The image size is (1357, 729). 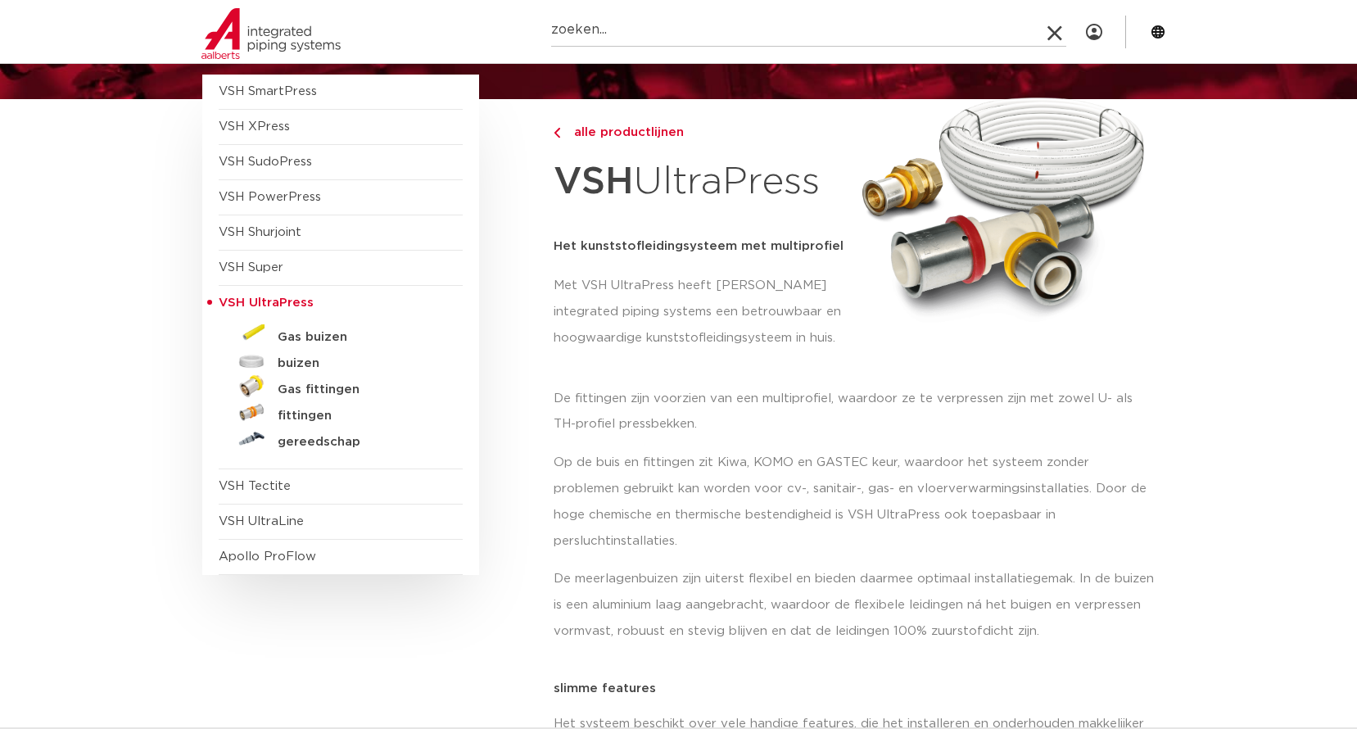 What do you see at coordinates (266, 302) in the screenshot?
I see `span: VSH UltraPress` at bounding box center [266, 302].